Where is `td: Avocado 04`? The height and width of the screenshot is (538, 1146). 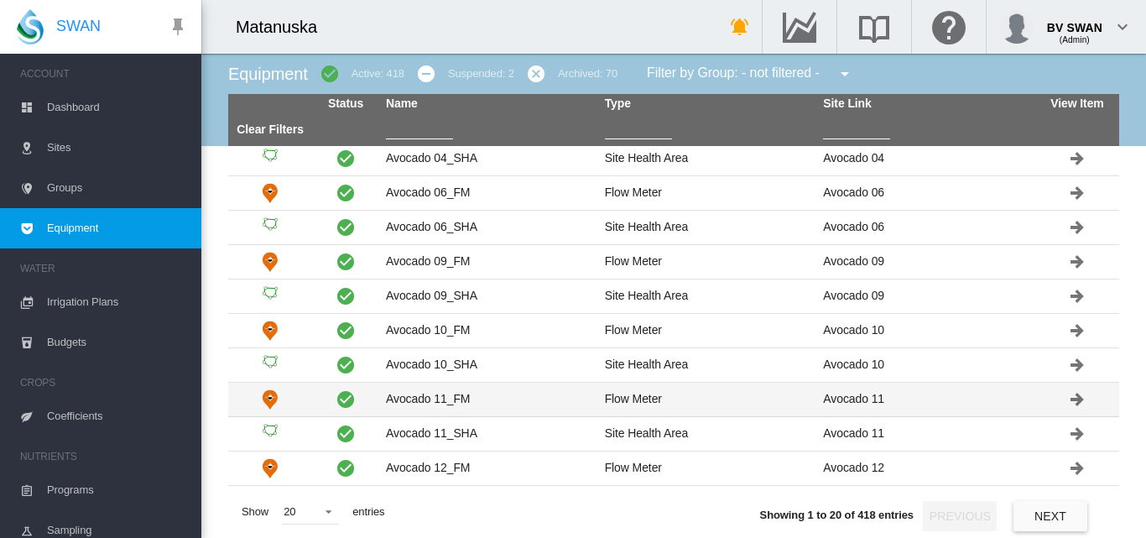 td: Avocado 04 is located at coordinates (925, 159).